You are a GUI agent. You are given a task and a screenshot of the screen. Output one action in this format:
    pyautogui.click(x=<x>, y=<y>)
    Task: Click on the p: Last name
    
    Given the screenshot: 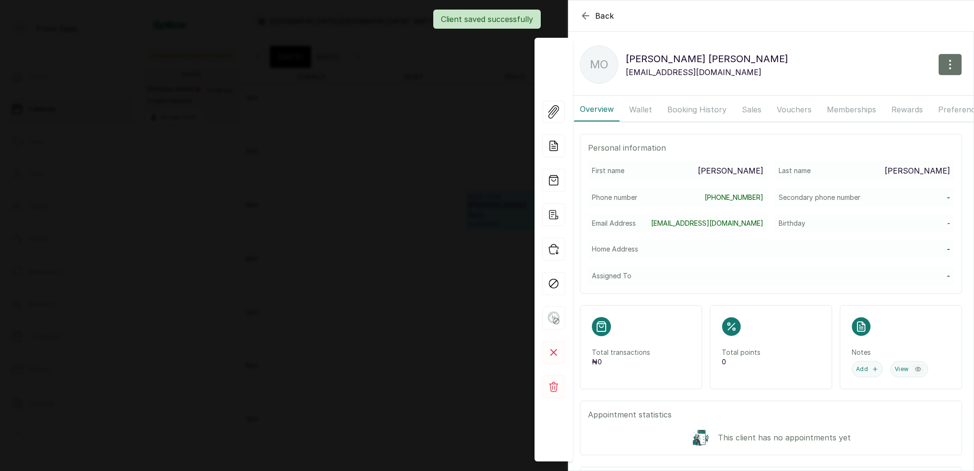 What is the action you would take?
    pyautogui.click(x=795, y=171)
    